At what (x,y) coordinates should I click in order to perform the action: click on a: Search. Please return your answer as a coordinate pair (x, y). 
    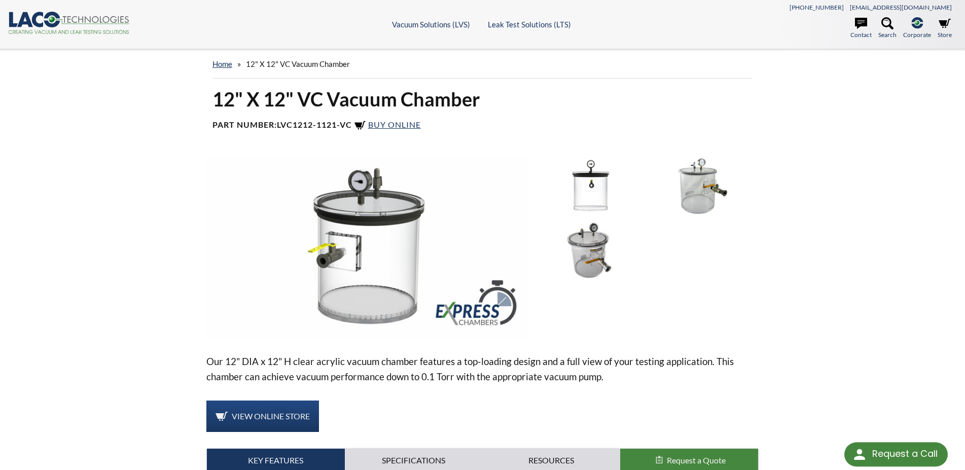
    Looking at the image, I should click on (888, 28).